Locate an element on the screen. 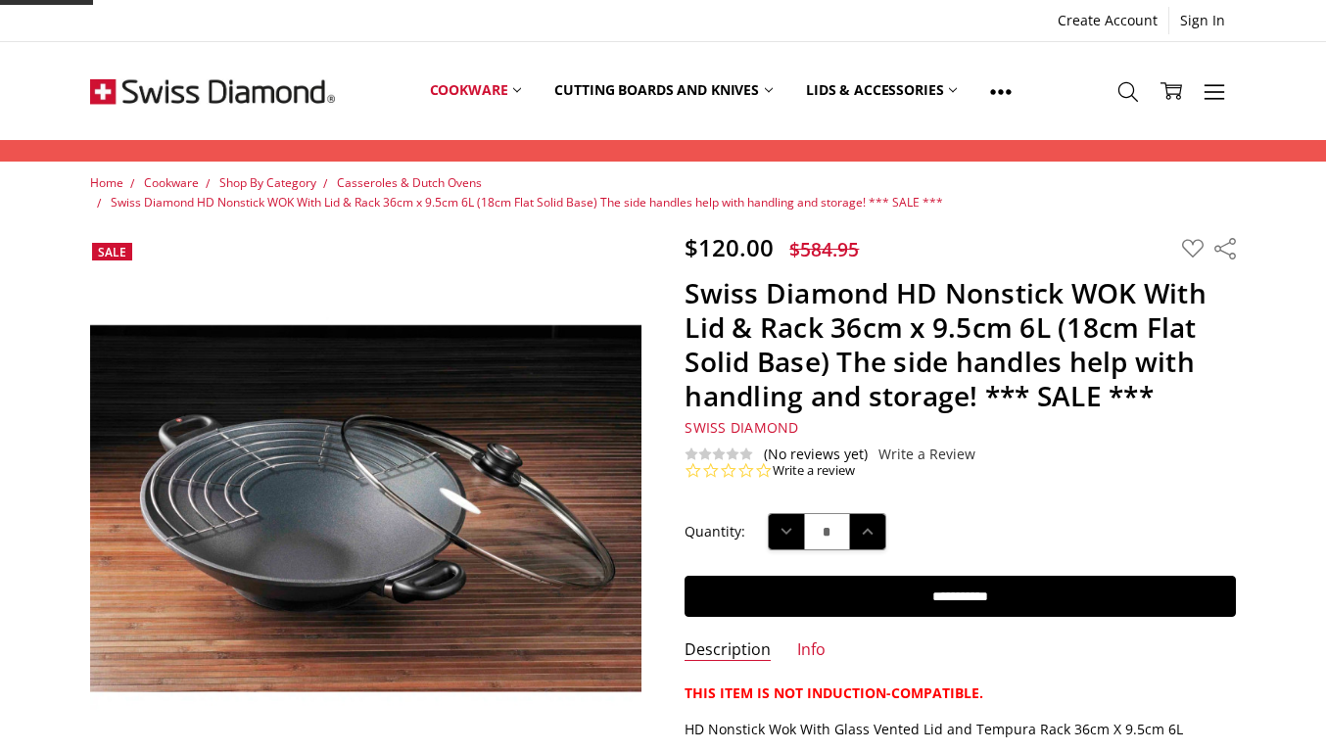 The width and height of the screenshot is (1326, 752). a: Cutting boards and knives is located at coordinates (663, 90).